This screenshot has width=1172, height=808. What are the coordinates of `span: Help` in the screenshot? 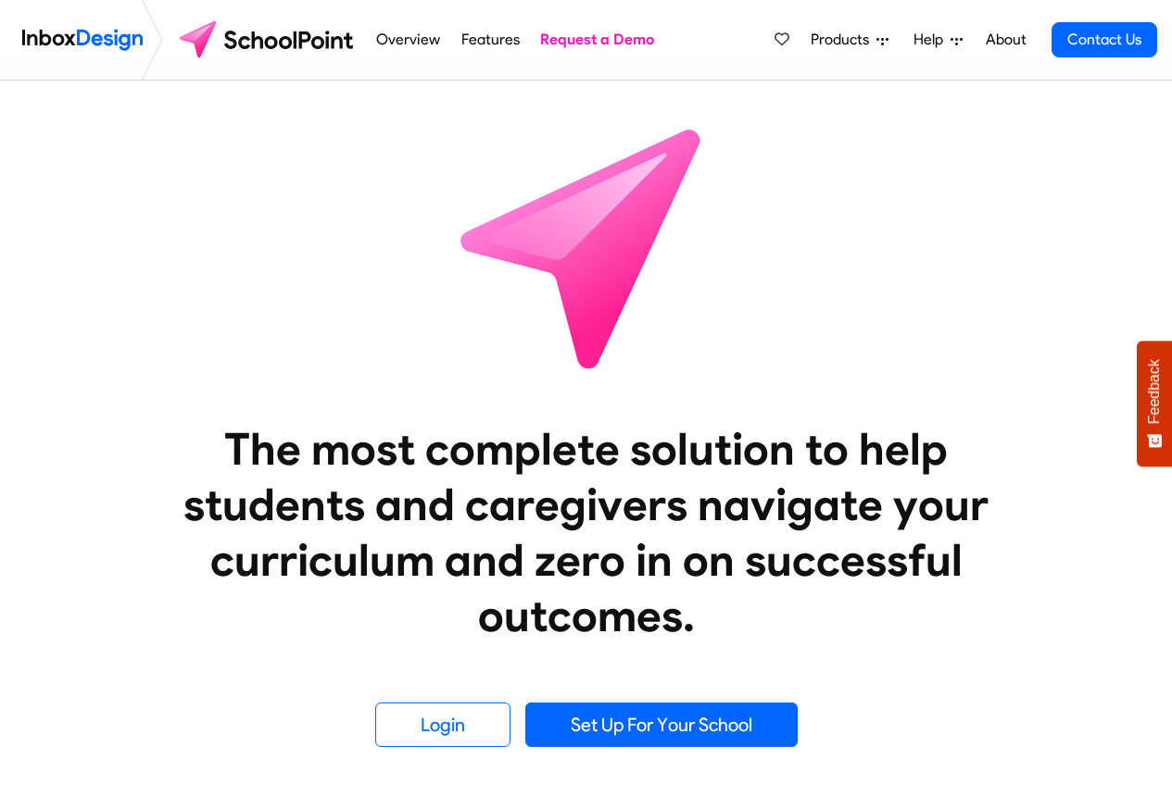 It's located at (932, 40).